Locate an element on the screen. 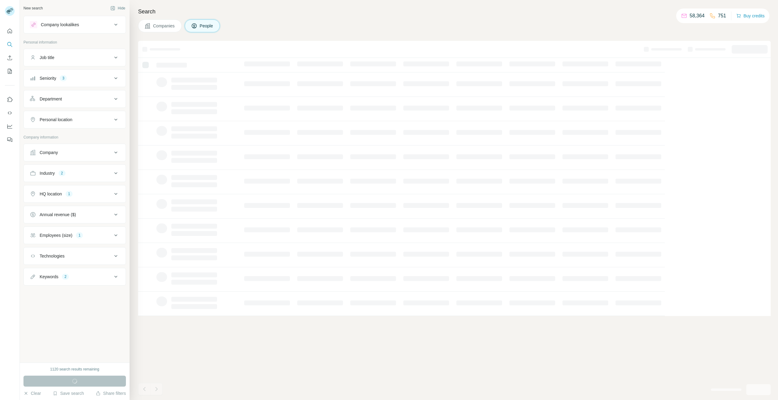 The width and height of the screenshot is (778, 400). div: Seniority is located at coordinates (48, 78).